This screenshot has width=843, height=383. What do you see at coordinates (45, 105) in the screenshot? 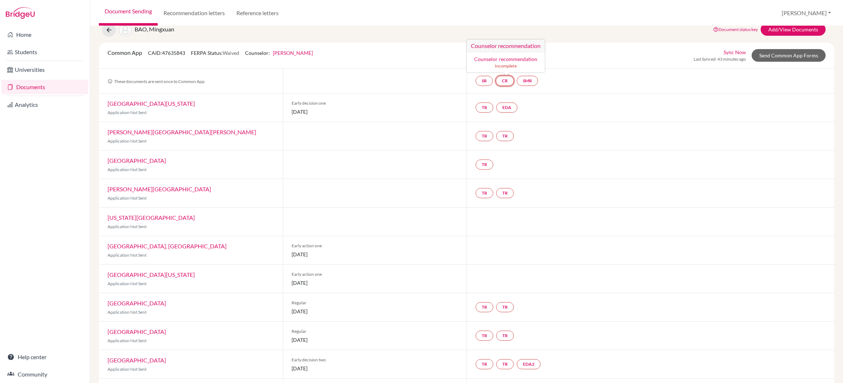
I see `a: Analytics` at bounding box center [45, 105].